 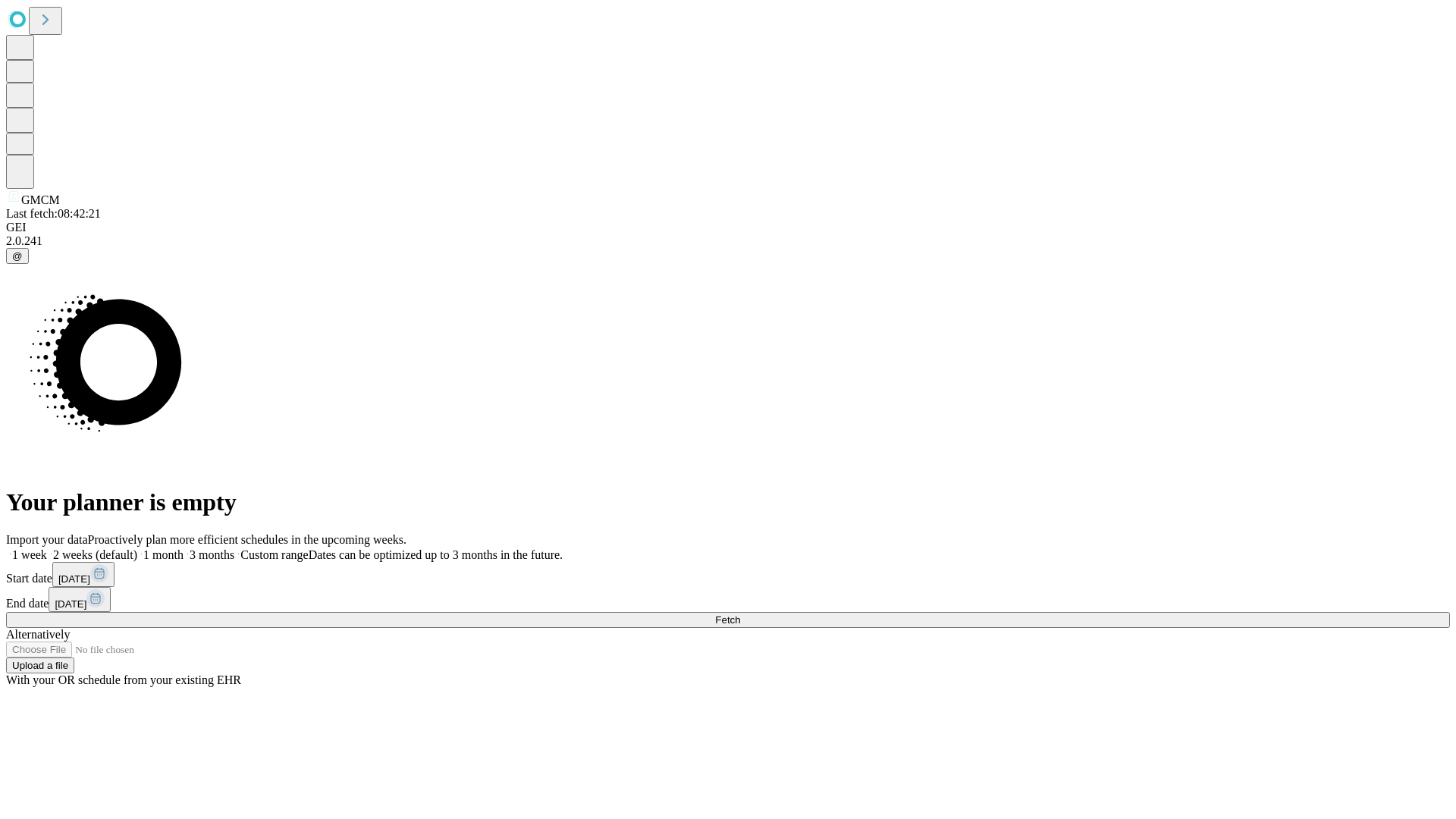 I want to click on div: 2.0.241, so click(x=728, y=241).